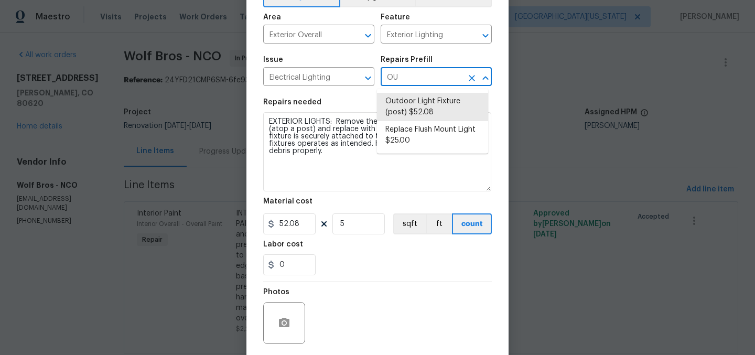 The width and height of the screenshot is (755, 355). What do you see at coordinates (410, 224) in the screenshot?
I see `button: sqft` at bounding box center [410, 224].